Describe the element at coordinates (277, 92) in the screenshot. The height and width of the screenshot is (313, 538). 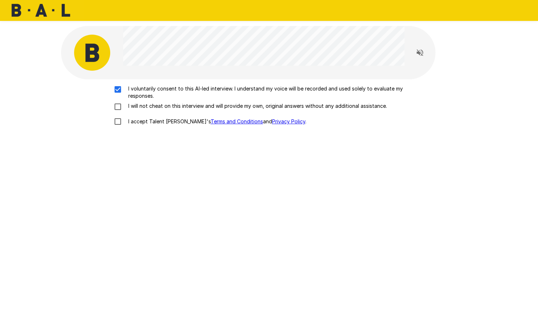
I see `p: I voluntarily consent to this AI-led interview. I understand my voice will be recorded and used s...` at that location.